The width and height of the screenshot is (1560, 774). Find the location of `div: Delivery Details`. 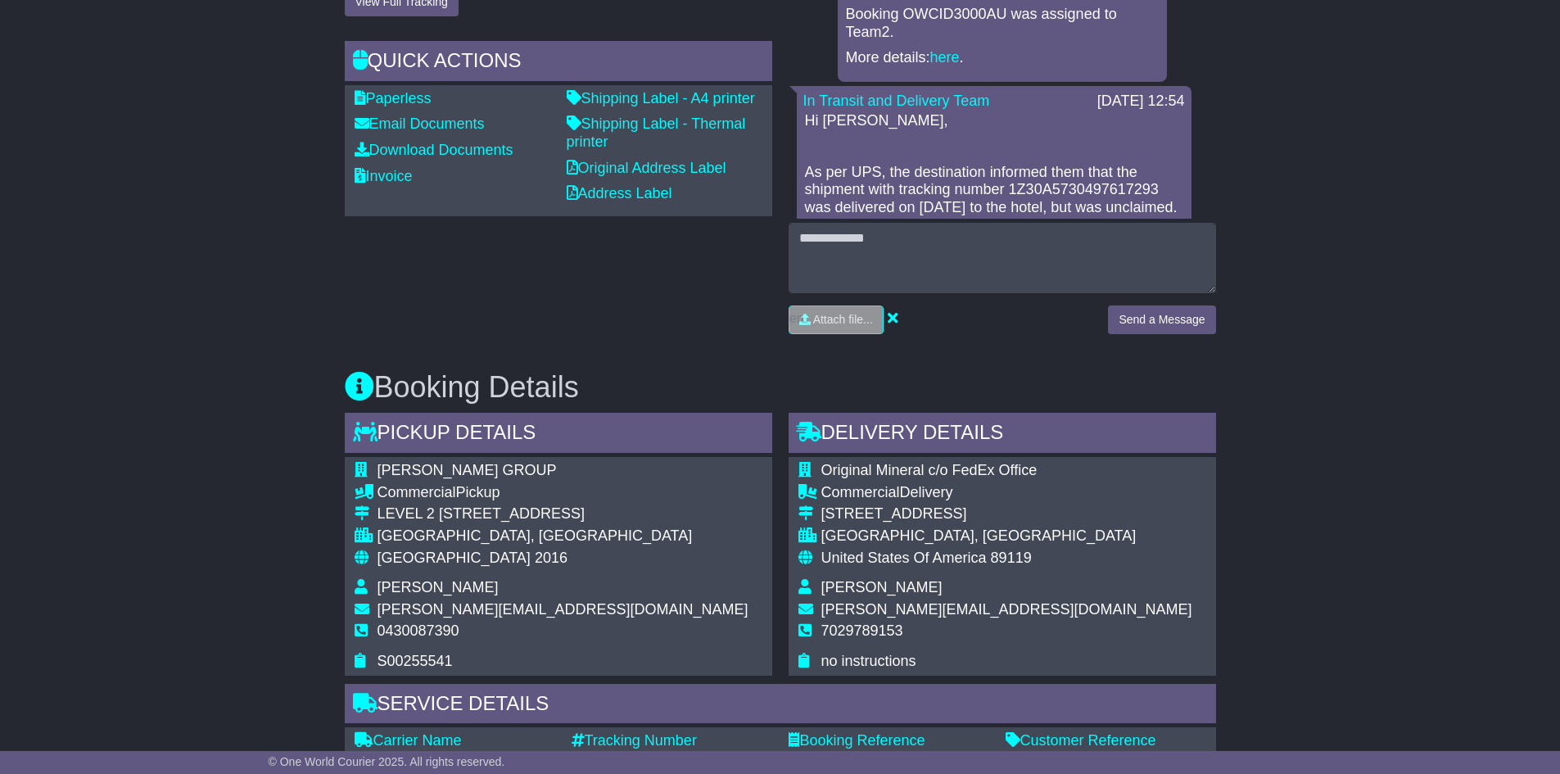

div: Delivery Details is located at coordinates (1002, 435).